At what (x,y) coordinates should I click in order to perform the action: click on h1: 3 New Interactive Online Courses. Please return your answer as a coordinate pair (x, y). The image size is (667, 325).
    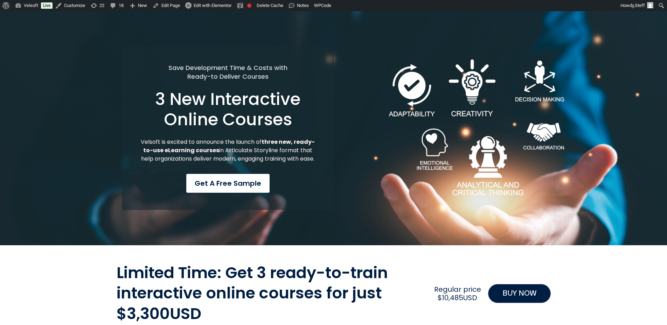
    Looking at the image, I should click on (228, 109).